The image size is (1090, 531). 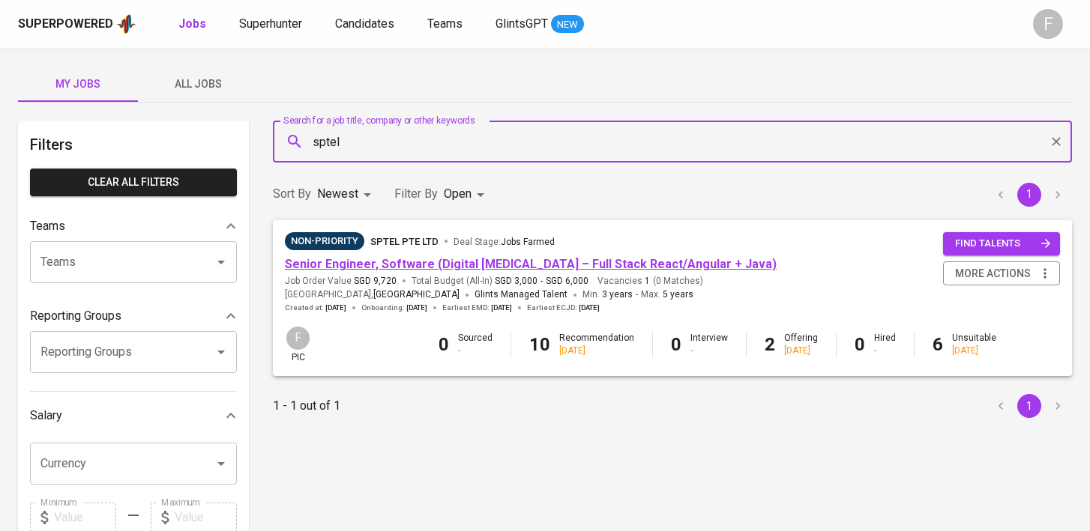 I want to click on span: My Jobs, so click(x=78, y=84).